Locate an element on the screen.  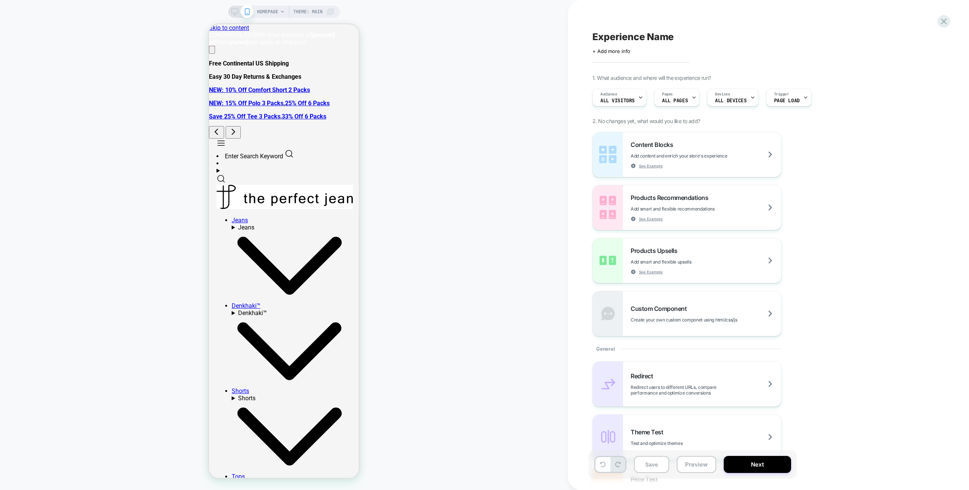
span: All Visitors is located at coordinates (618, 101).